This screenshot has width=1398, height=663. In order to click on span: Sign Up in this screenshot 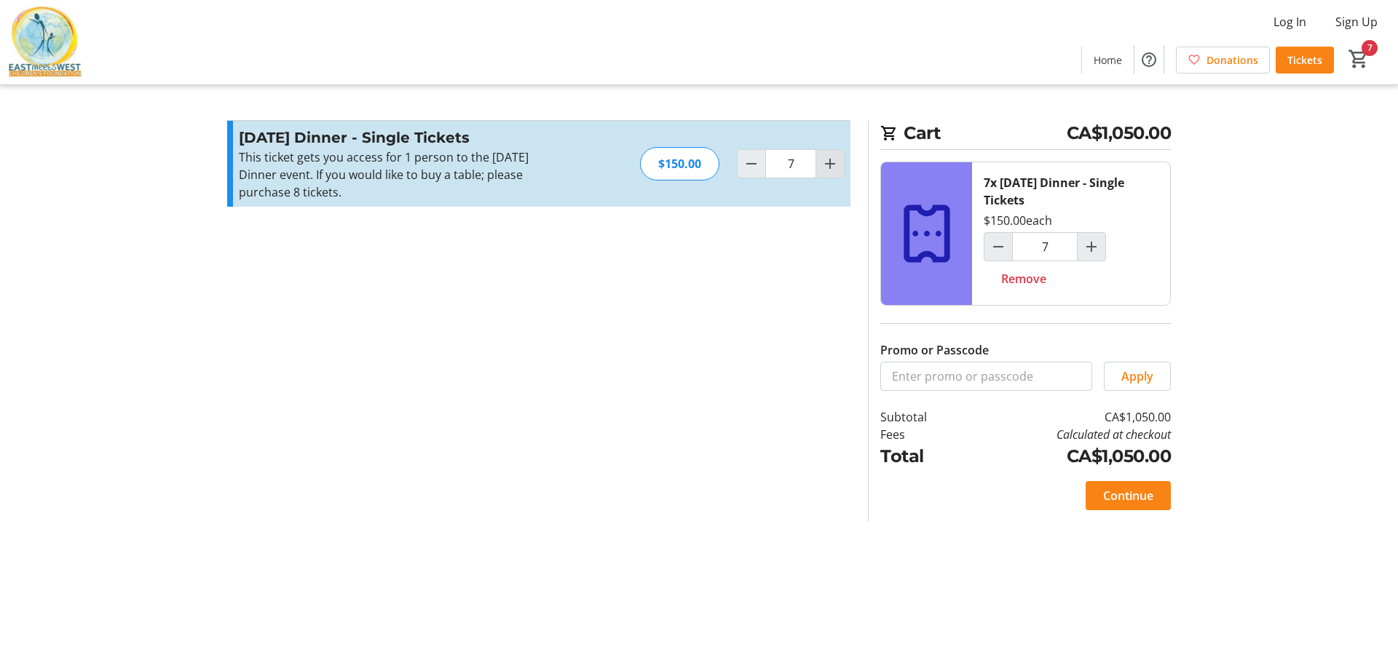, I will do `click(1357, 22)`.